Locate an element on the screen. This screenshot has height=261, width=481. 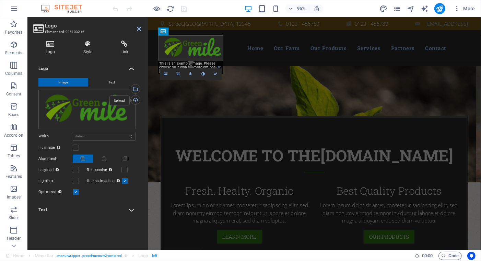
button: Usercentrics is located at coordinates (471, 255).